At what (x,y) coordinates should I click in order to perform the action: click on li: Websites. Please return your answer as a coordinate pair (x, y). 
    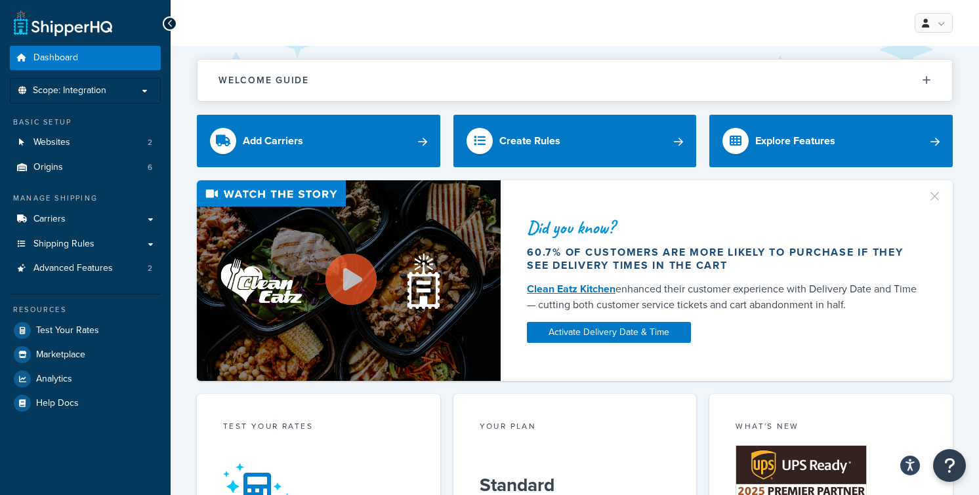
    Looking at the image, I should click on (85, 142).